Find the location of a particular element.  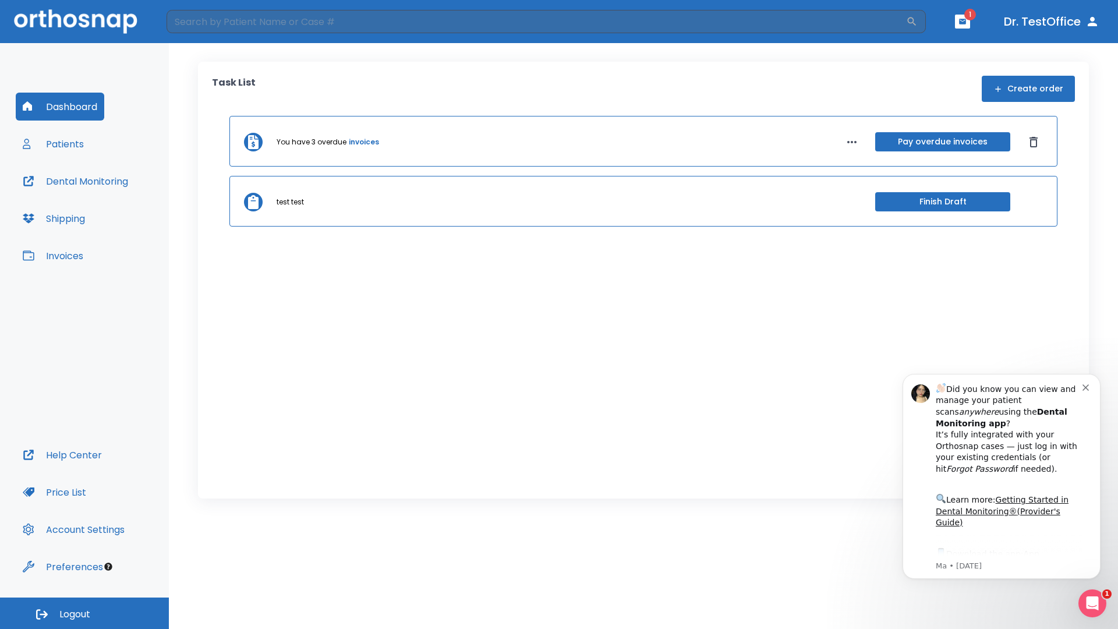

a: Invoices is located at coordinates (53, 256).